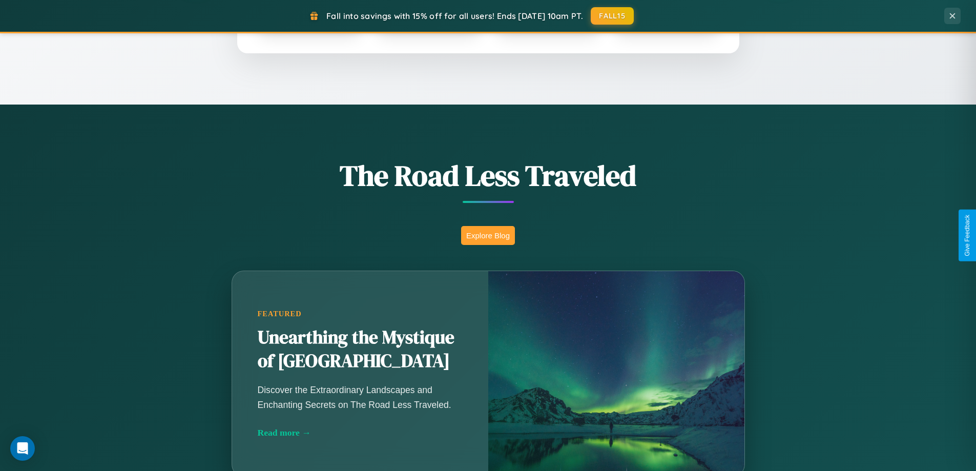  I want to click on button: FALL15, so click(612, 16).